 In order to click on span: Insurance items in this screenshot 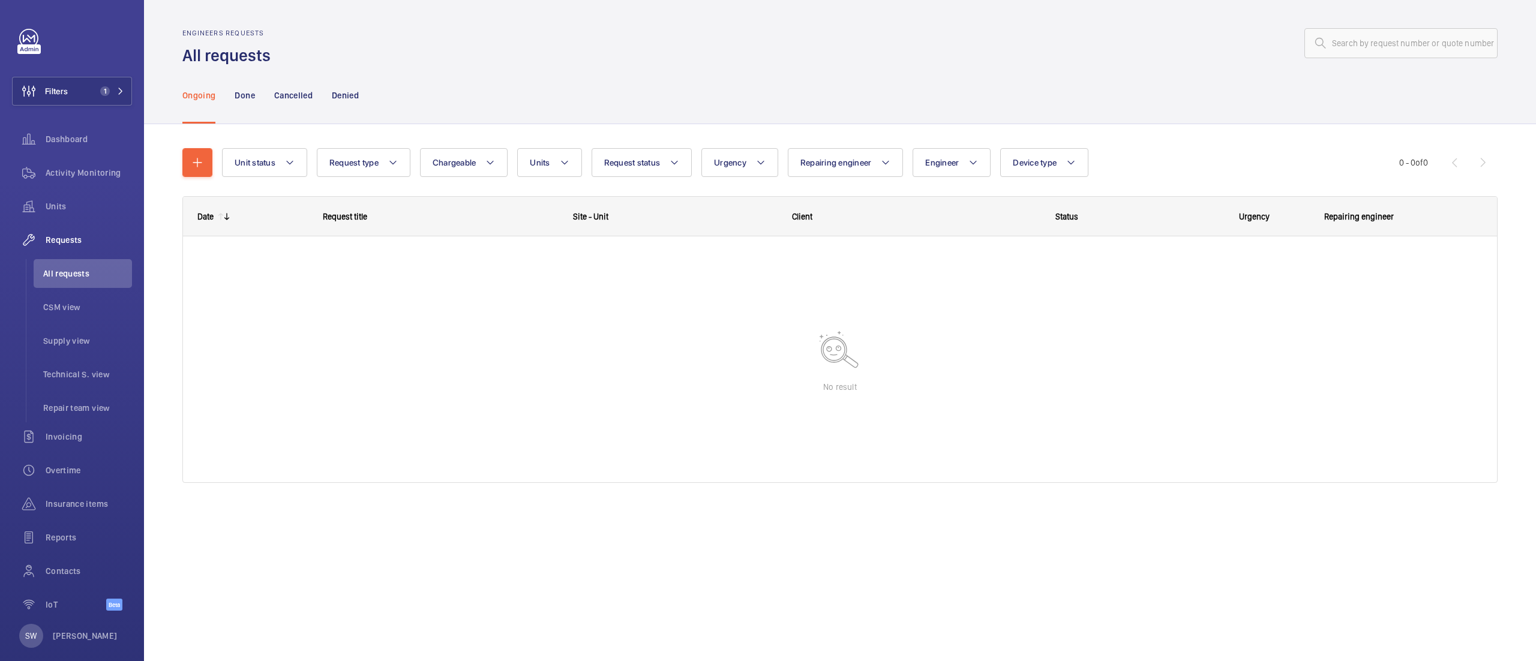, I will do `click(89, 504)`.